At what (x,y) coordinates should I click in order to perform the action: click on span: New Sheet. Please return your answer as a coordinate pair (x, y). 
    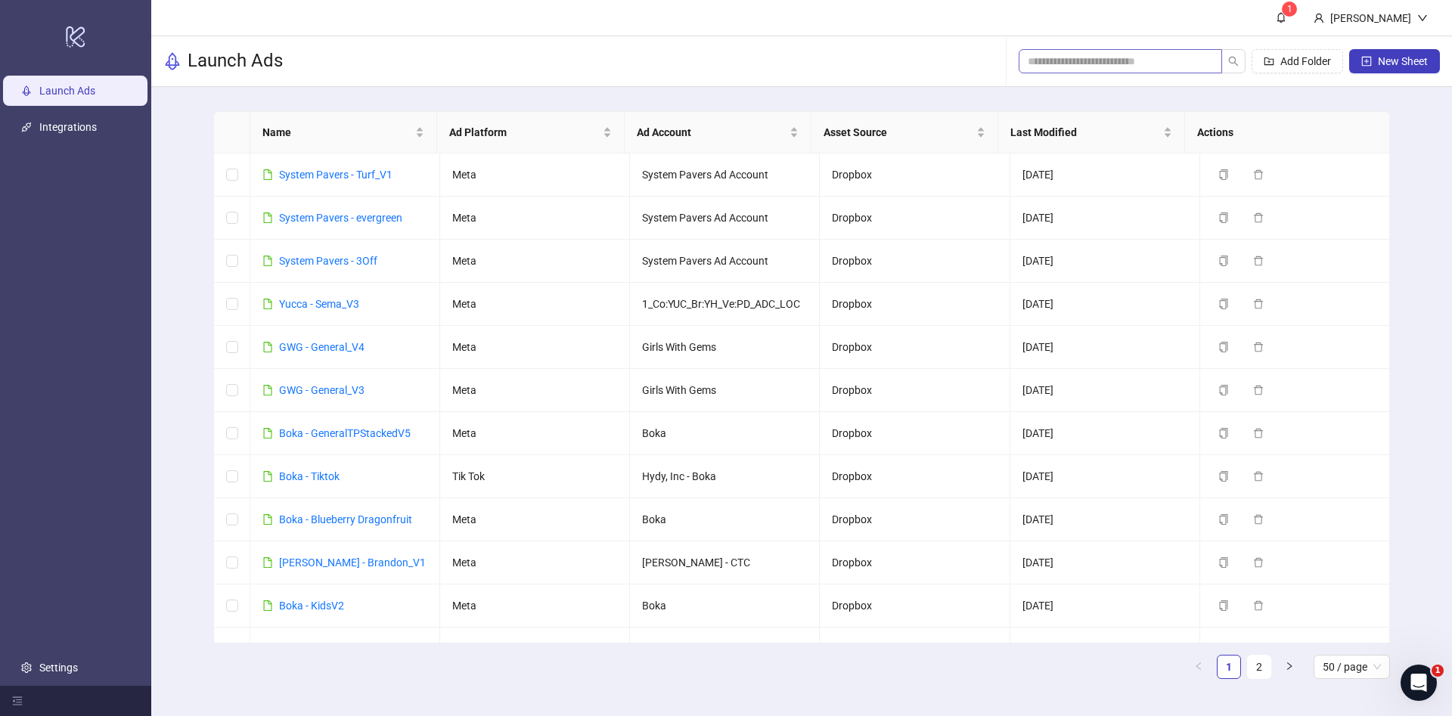
    Looking at the image, I should click on (1403, 61).